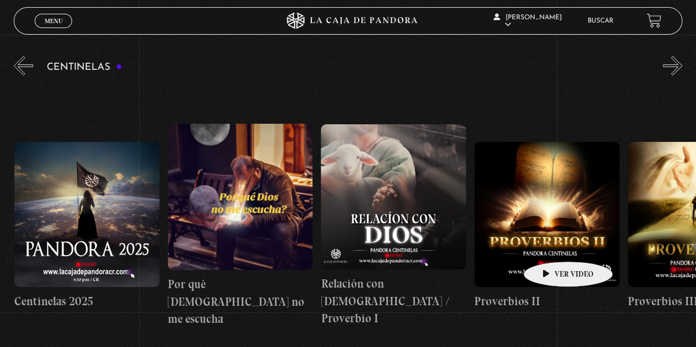  Describe the element at coordinates (672, 65) in the screenshot. I see `button: Next` at that location.